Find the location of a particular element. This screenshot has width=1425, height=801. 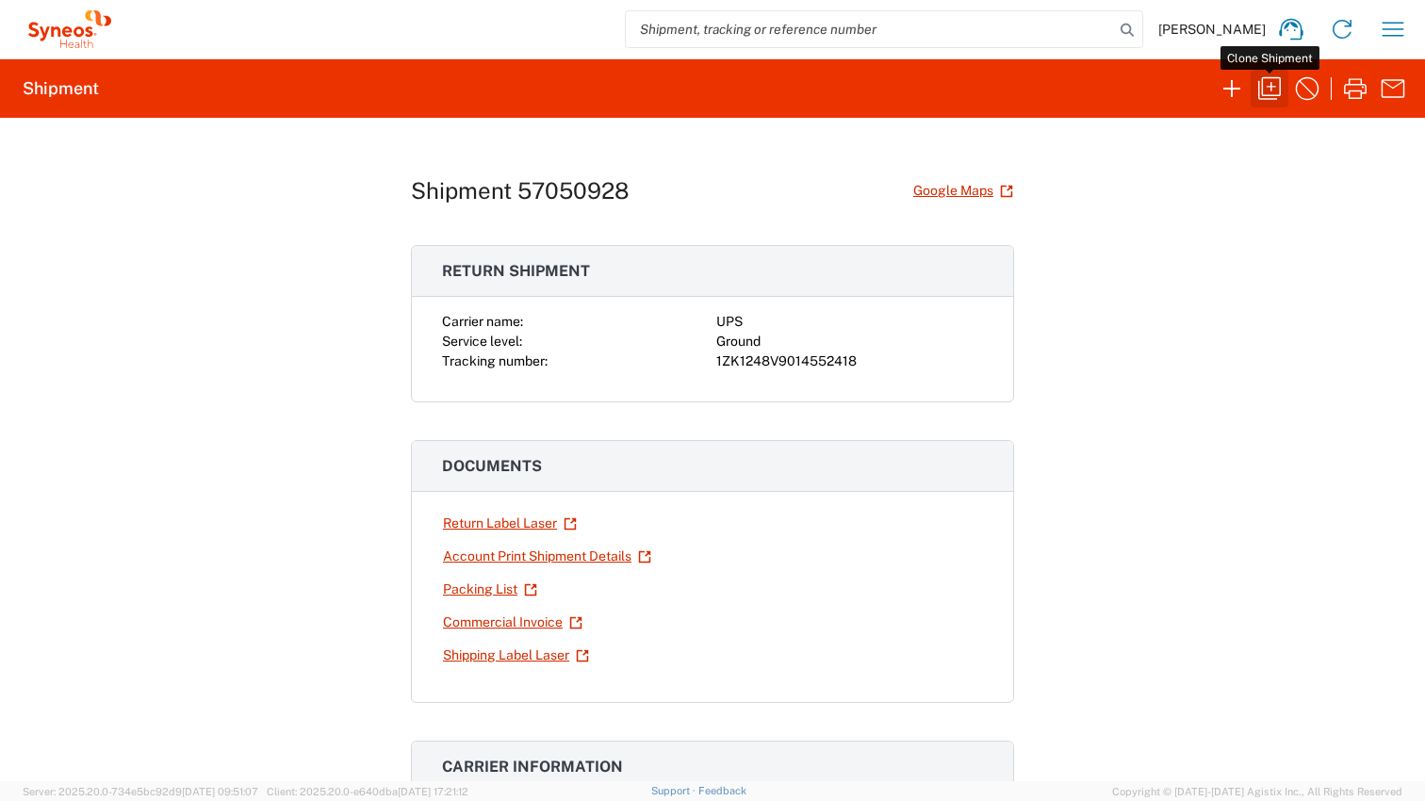

div: 1ZK1248V9014552418 is located at coordinates (849, 361).